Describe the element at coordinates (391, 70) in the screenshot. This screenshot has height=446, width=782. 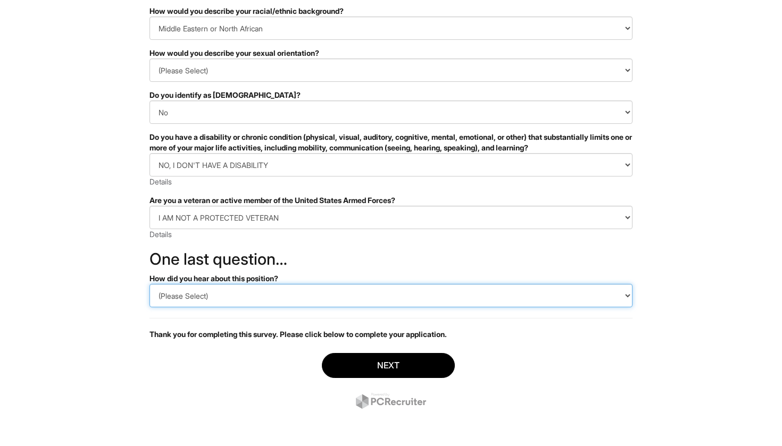
I see `select: How would you describe your sexual orientation?` at that location.